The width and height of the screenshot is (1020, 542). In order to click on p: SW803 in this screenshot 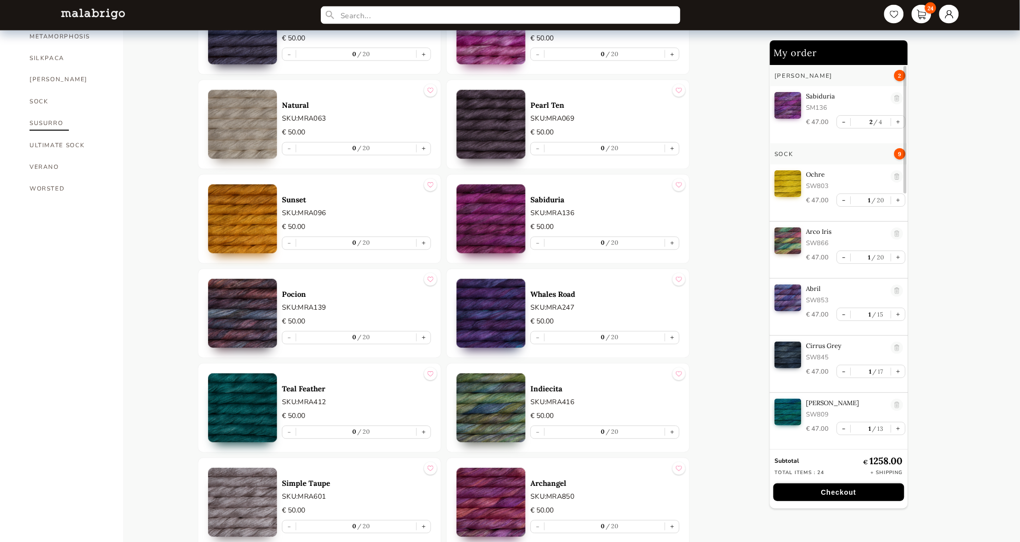, I will do `click(846, 186)`.